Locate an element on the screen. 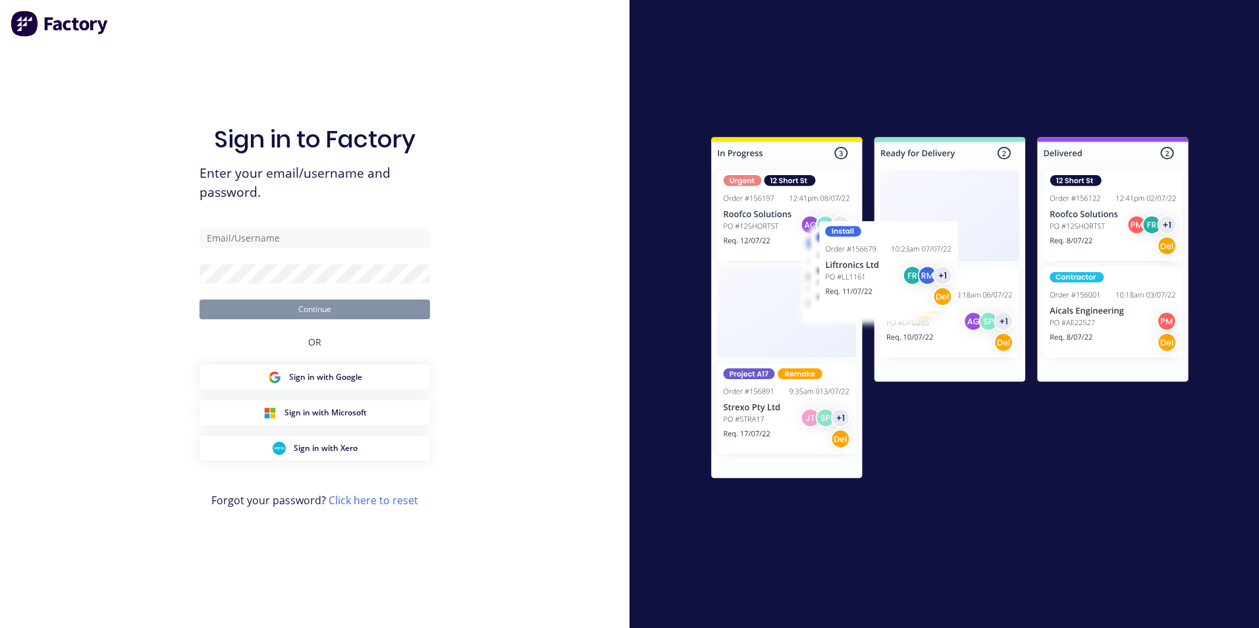 The image size is (1259, 628). input: Email/Username is located at coordinates (315, 238).